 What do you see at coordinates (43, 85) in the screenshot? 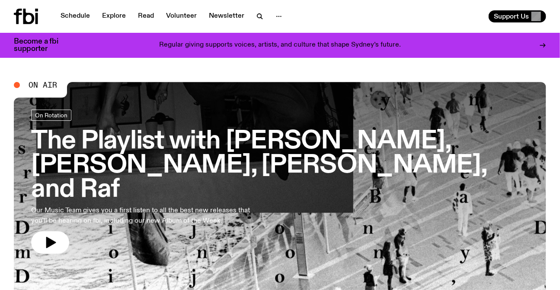
I see `span: On Air` at bounding box center [43, 85].